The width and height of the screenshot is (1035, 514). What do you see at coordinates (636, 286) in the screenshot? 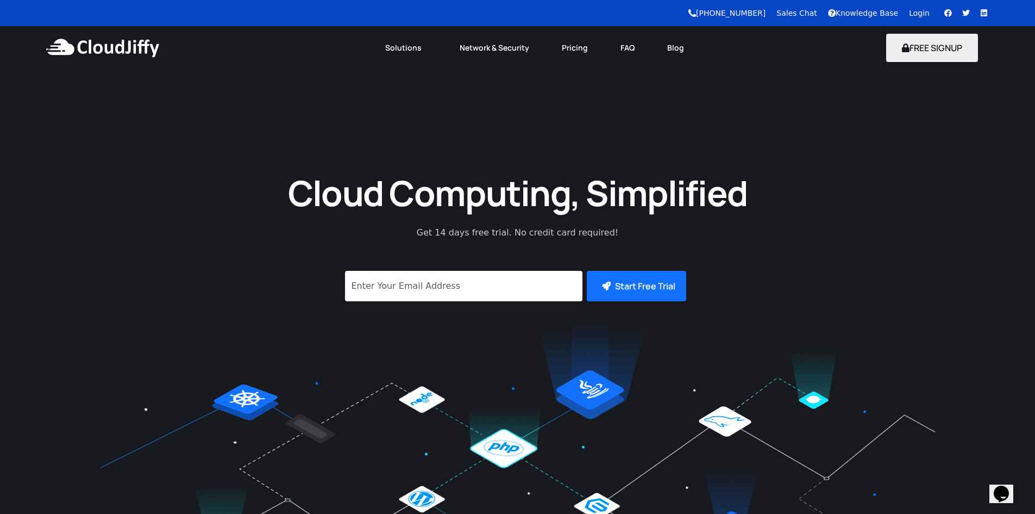
I see `button: Start Free Trial` at bounding box center [636, 286].